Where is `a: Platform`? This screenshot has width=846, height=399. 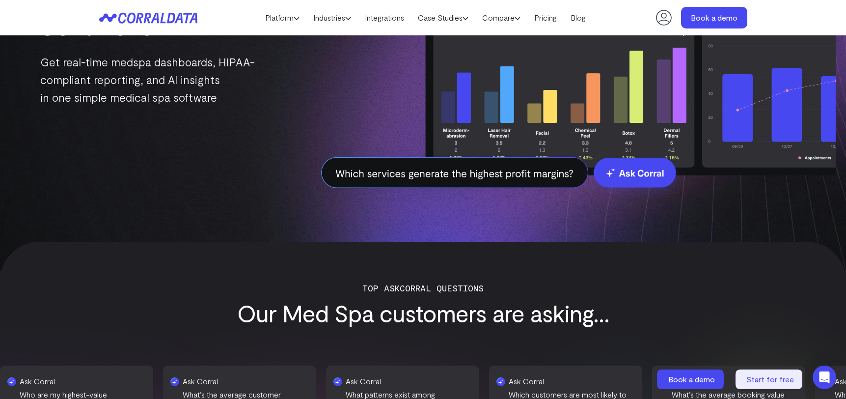
a: Platform is located at coordinates (282, 18).